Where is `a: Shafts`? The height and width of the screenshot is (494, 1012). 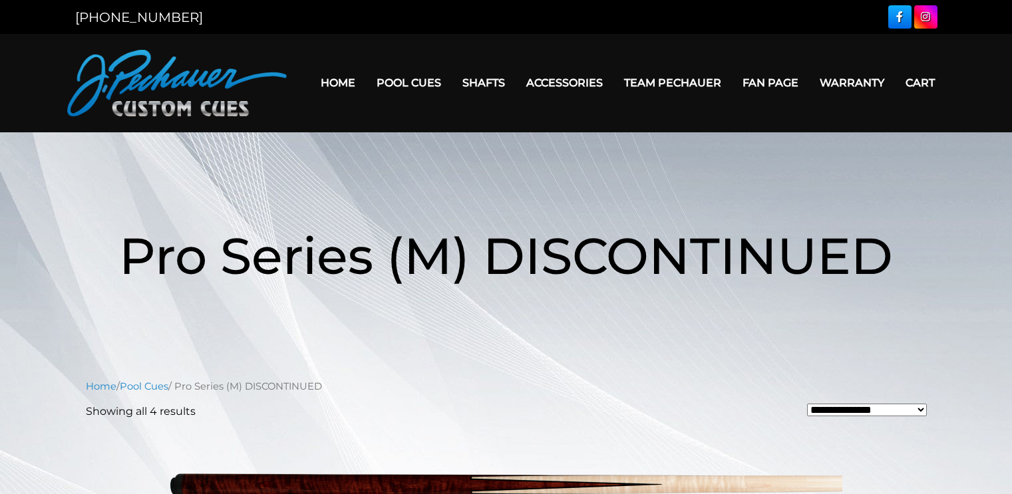 a: Shafts is located at coordinates (484, 82).